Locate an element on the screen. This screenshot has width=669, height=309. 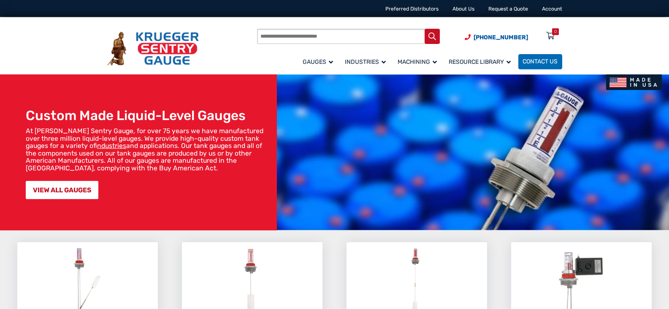
a: Account is located at coordinates (552, 9).